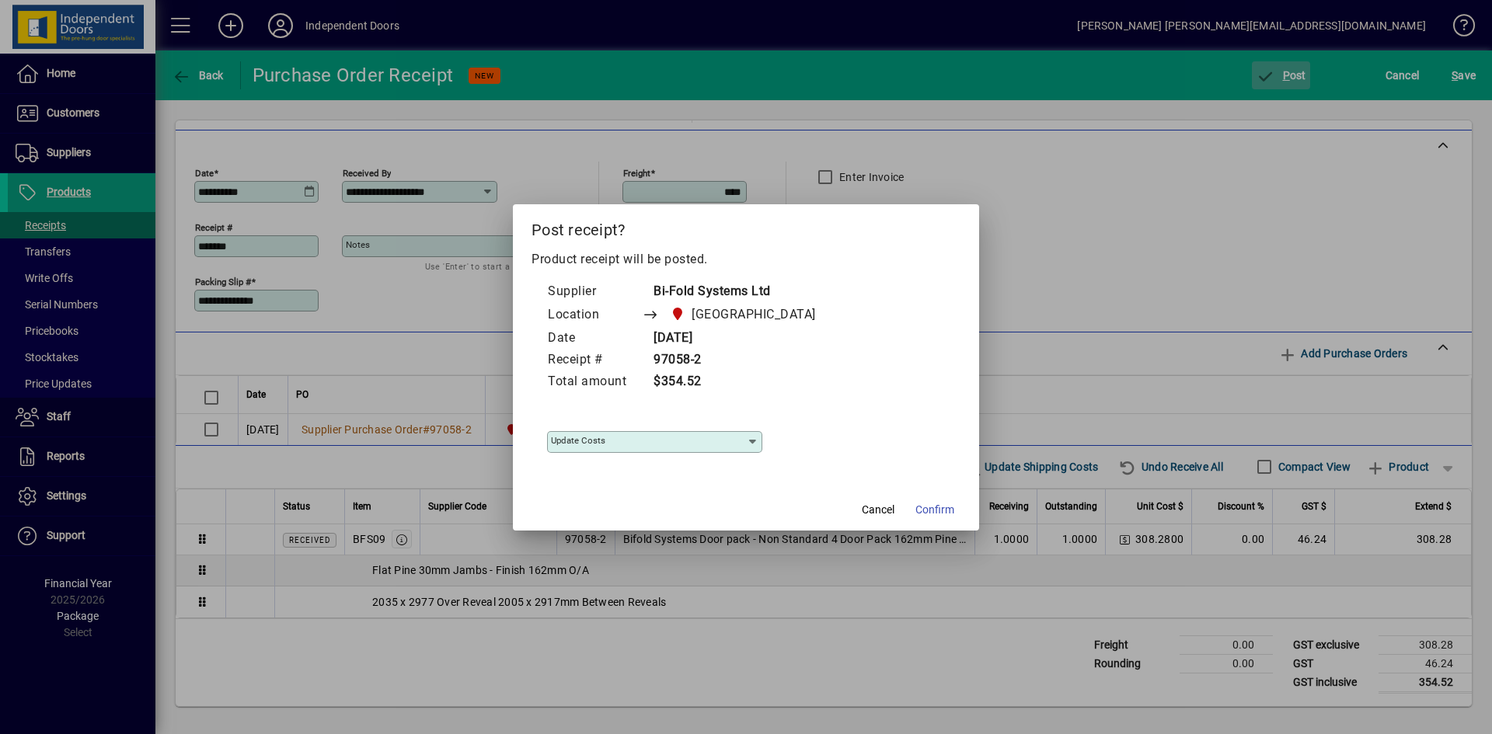 This screenshot has height=734, width=1492. I want to click on td: Bi-Fold Systems Ltd, so click(744, 292).